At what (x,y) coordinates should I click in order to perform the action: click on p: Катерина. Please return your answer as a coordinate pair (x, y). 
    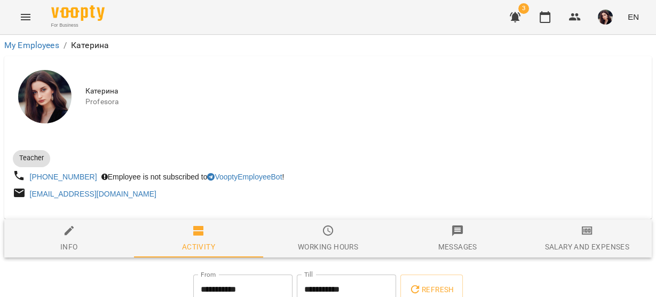
    Looking at the image, I should click on (90, 45).